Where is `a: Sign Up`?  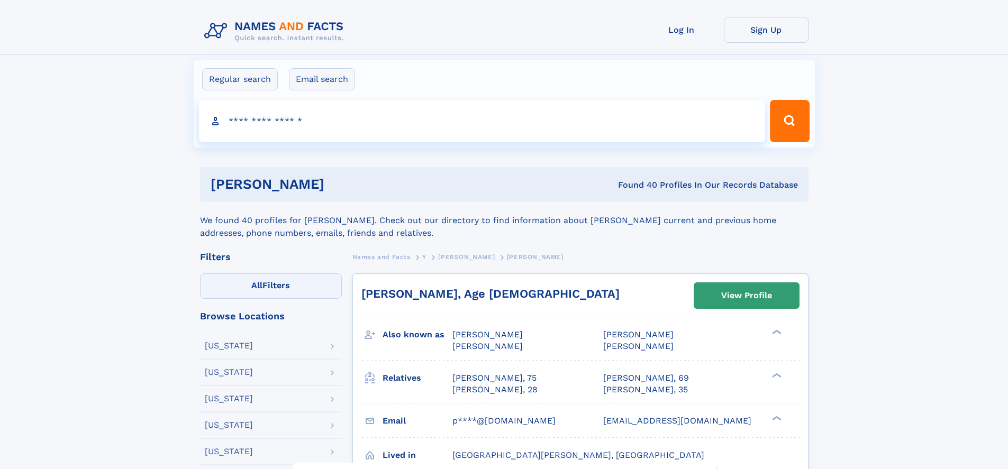 a: Sign Up is located at coordinates (766, 30).